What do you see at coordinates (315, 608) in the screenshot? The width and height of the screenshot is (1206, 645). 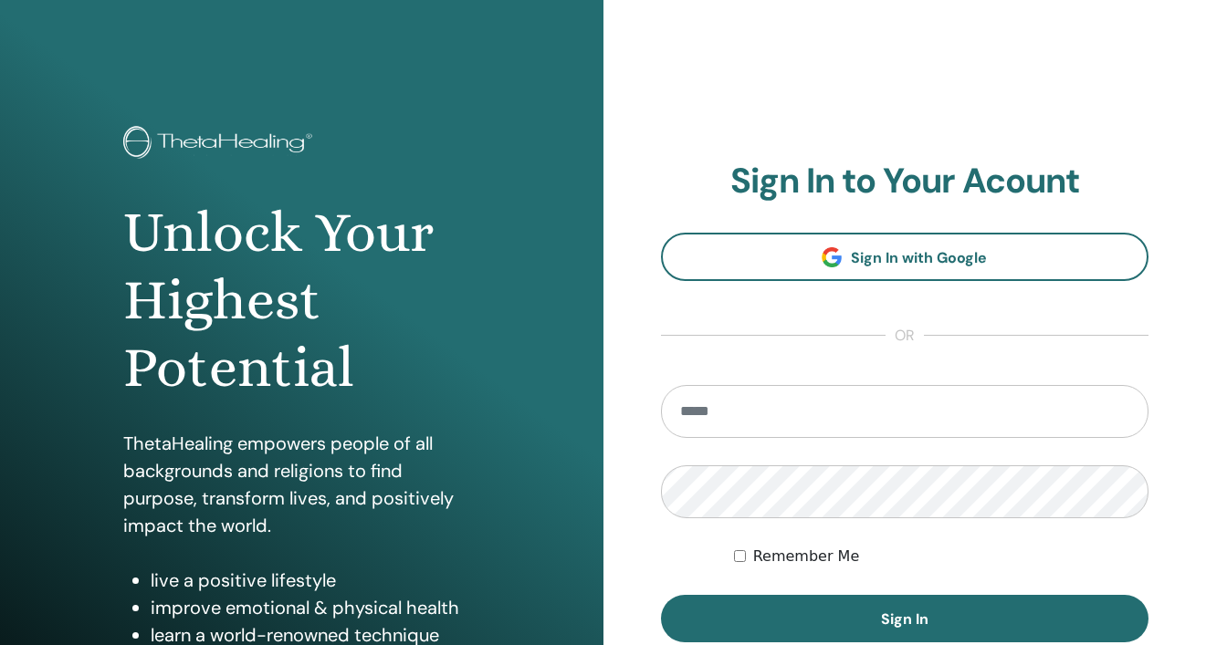 I see `li: improve emotional & physical health` at bounding box center [315, 608].